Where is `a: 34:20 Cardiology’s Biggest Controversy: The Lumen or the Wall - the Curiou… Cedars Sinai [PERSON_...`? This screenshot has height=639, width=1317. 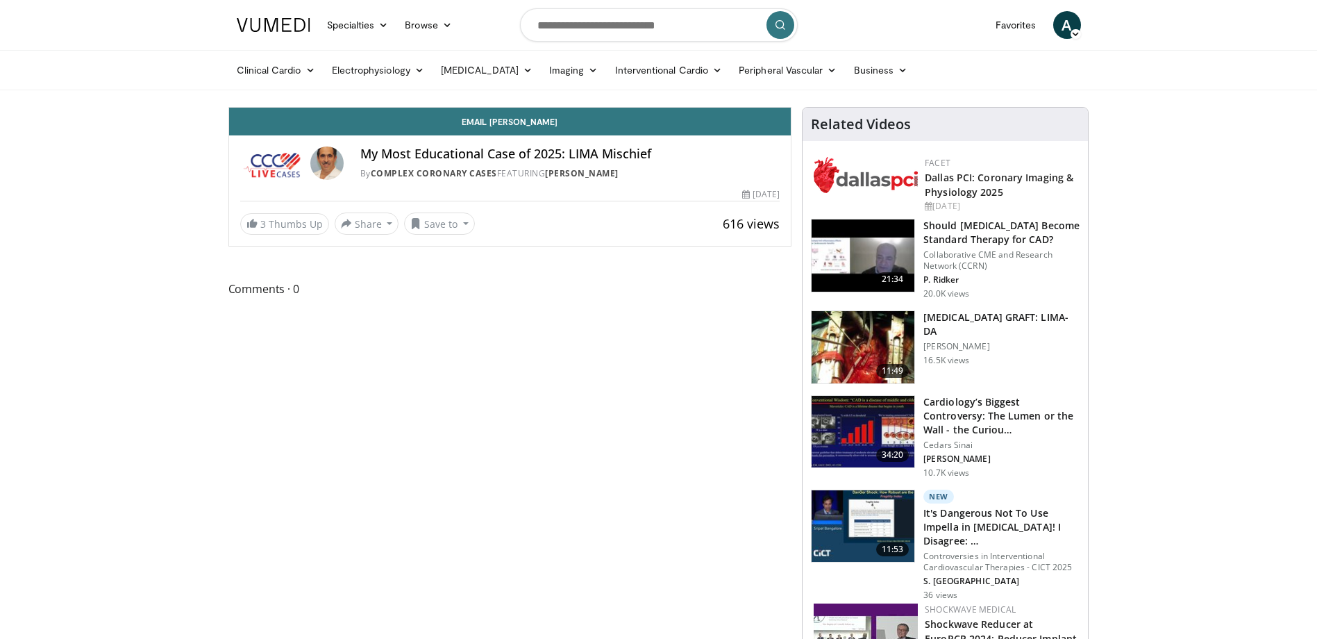
a: 34:20 Cardiology’s Biggest Controversy: The Lumen or the Wall - the Curiou… Cedars Sinai [PERSON_... is located at coordinates (945, 437).